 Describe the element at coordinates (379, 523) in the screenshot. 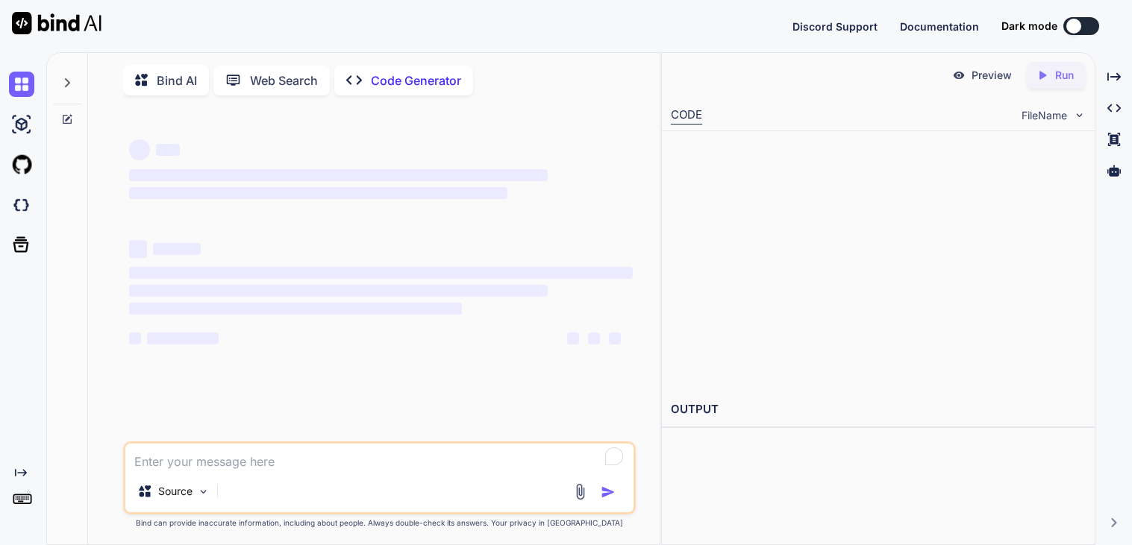

I see `p: Bind can provide inaccurate information, including about people. Always double-check its answers....` at that location.